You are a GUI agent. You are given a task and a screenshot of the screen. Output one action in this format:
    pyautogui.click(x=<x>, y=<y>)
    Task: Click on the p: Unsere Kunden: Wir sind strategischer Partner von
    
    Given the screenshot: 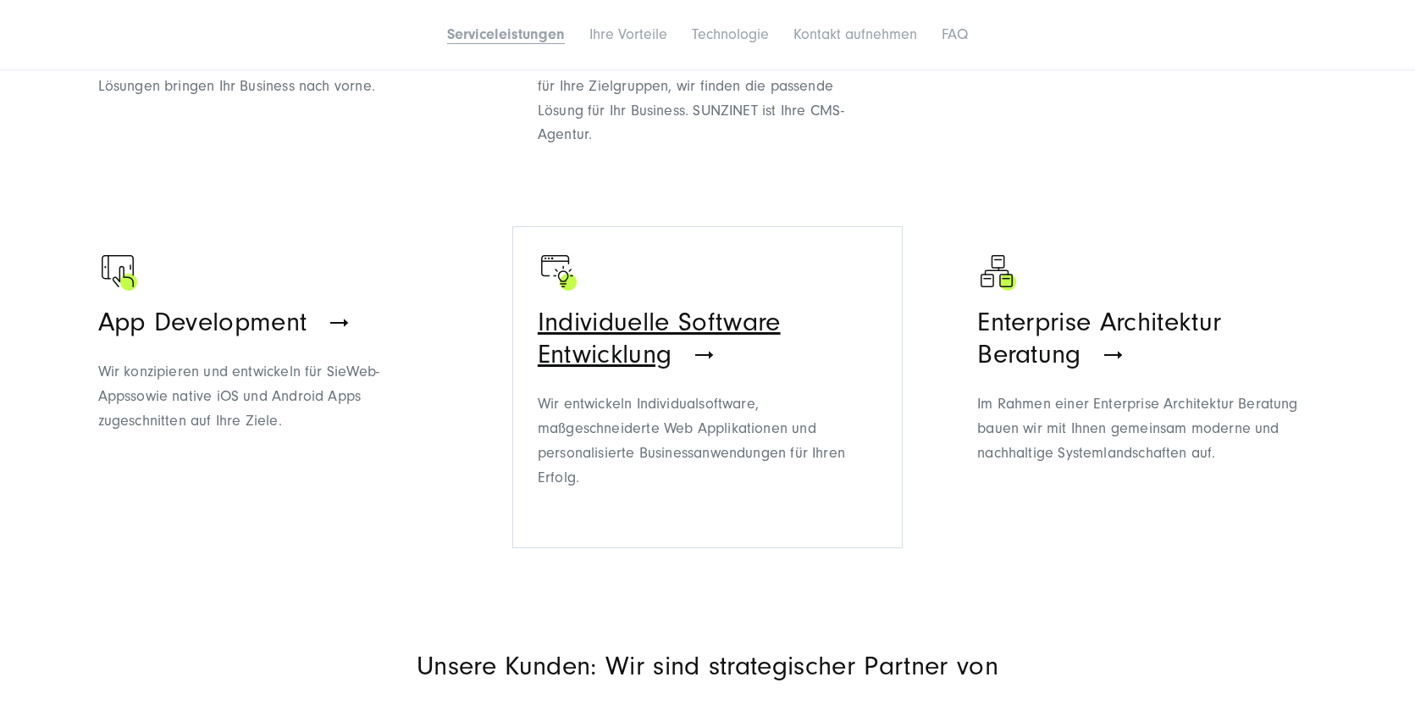 What is the action you would take?
    pyautogui.click(x=708, y=666)
    